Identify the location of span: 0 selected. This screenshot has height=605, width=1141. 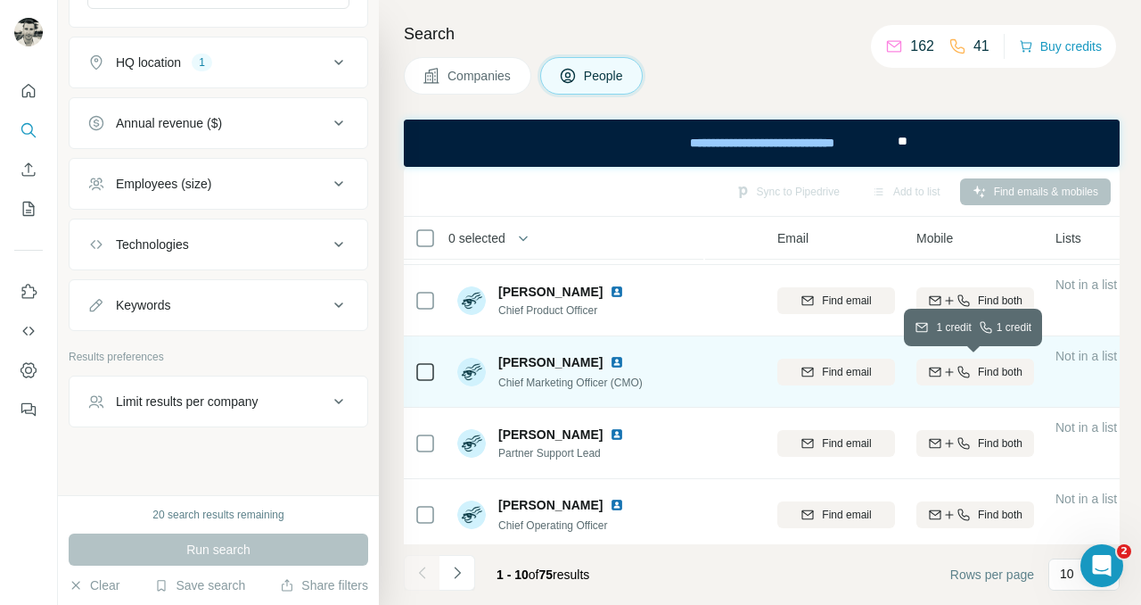
(477, 238).